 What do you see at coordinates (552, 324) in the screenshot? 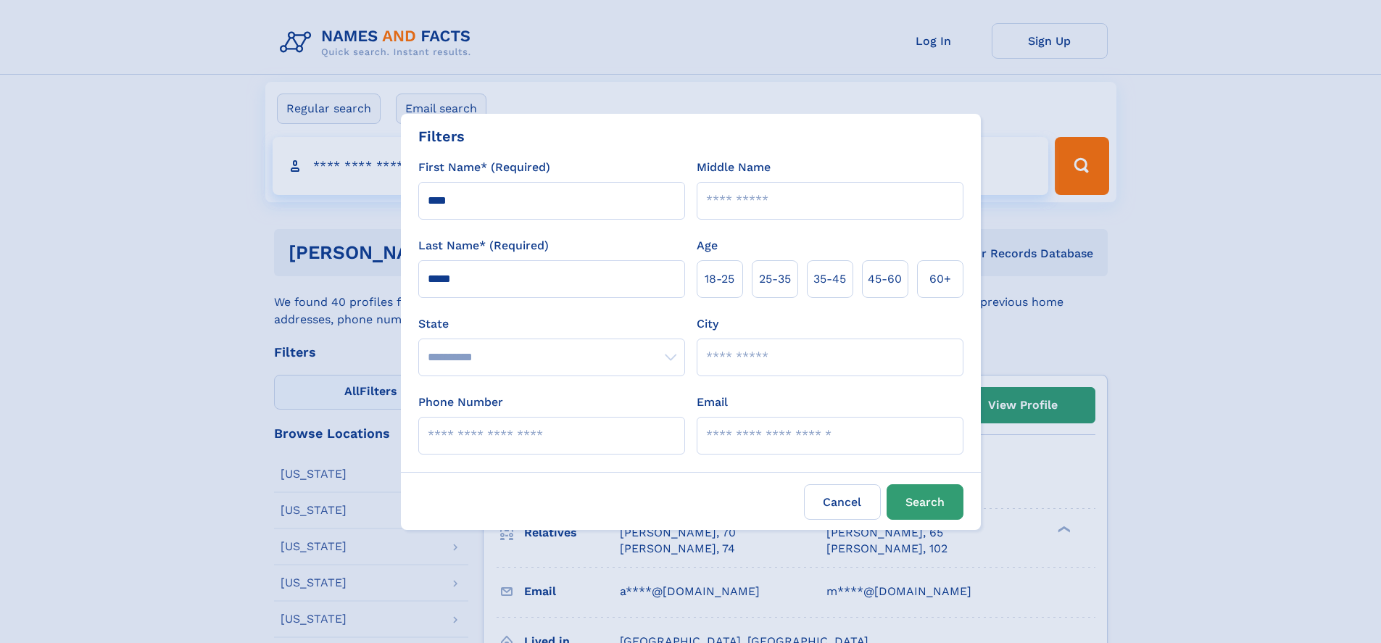
I see `label: State` at bounding box center [552, 324].